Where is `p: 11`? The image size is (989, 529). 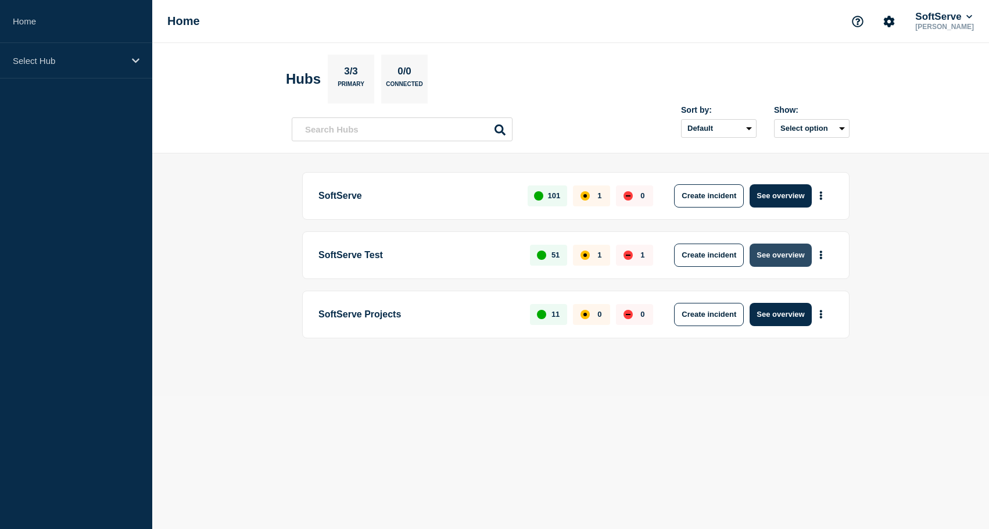 p: 11 is located at coordinates (555, 314).